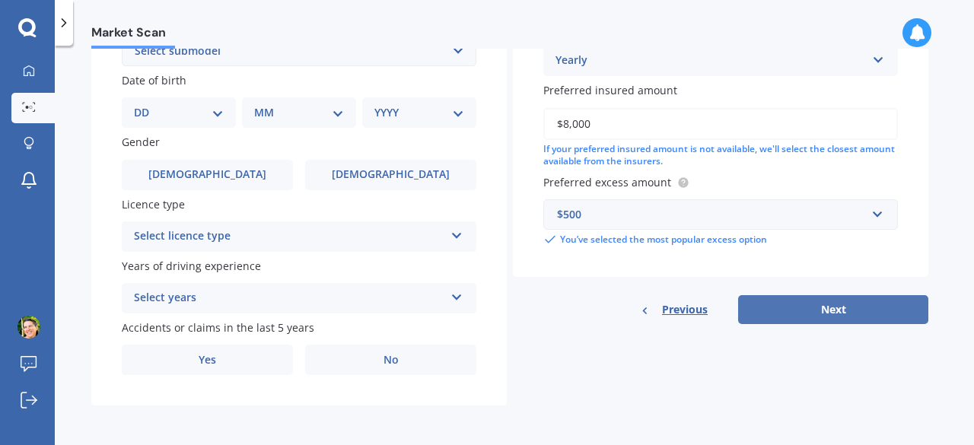  Describe the element at coordinates (154, 80) in the screenshot. I see `span: Date of birth` at that location.